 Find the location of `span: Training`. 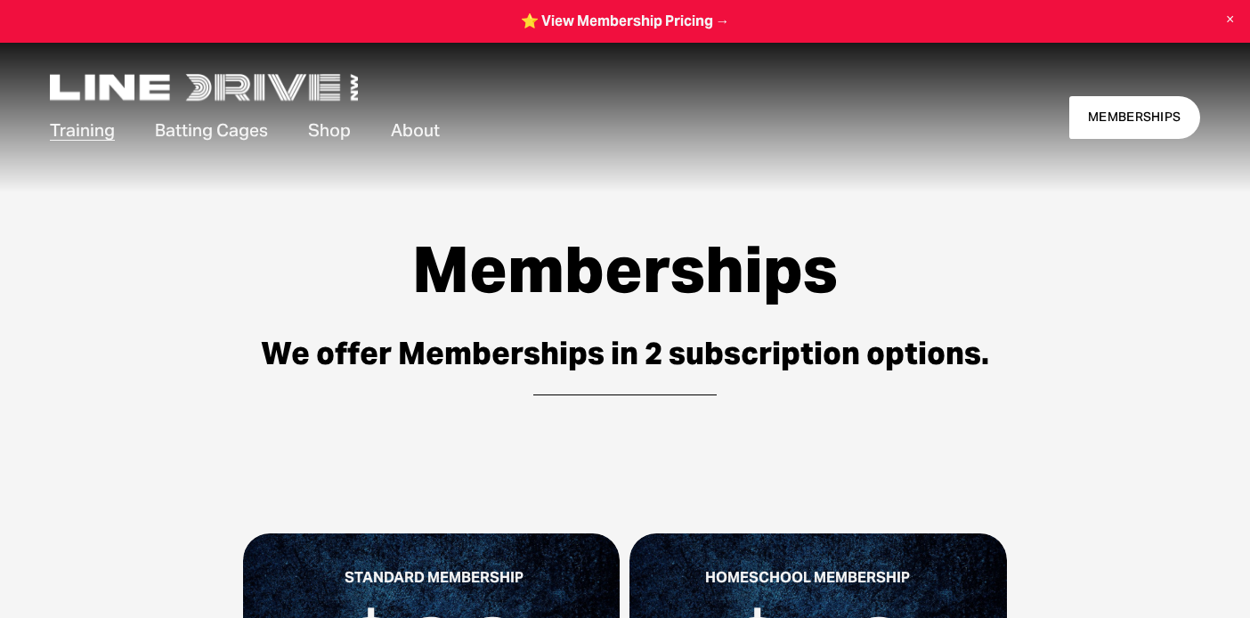

span: Training is located at coordinates (82, 130).